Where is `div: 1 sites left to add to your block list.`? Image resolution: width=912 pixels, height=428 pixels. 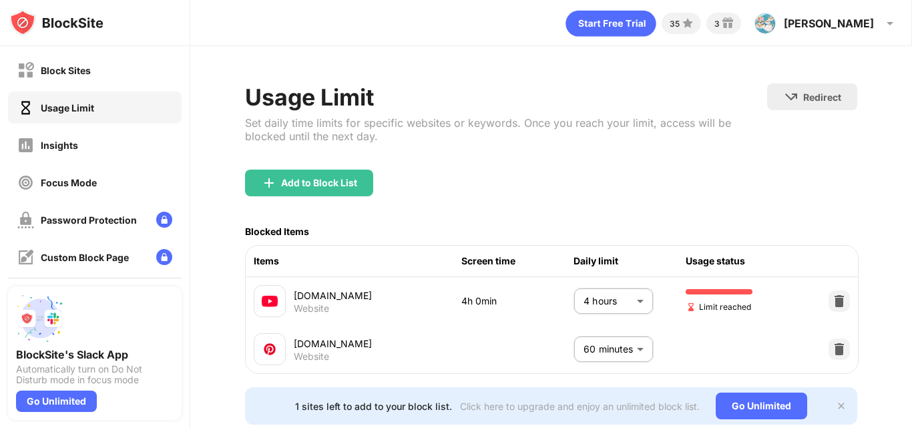
div: 1 sites left to add to your block list. is located at coordinates (373, 406).